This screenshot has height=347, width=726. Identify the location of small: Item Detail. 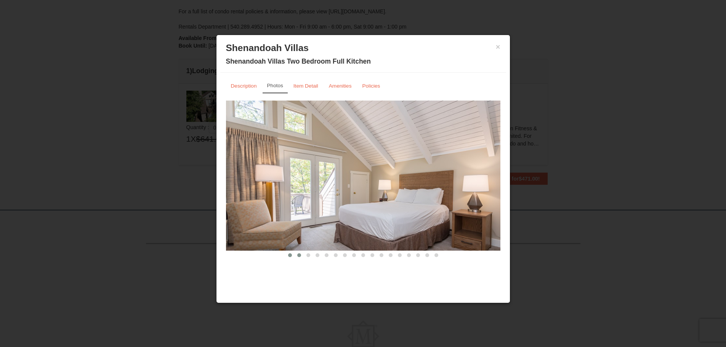
(306, 86).